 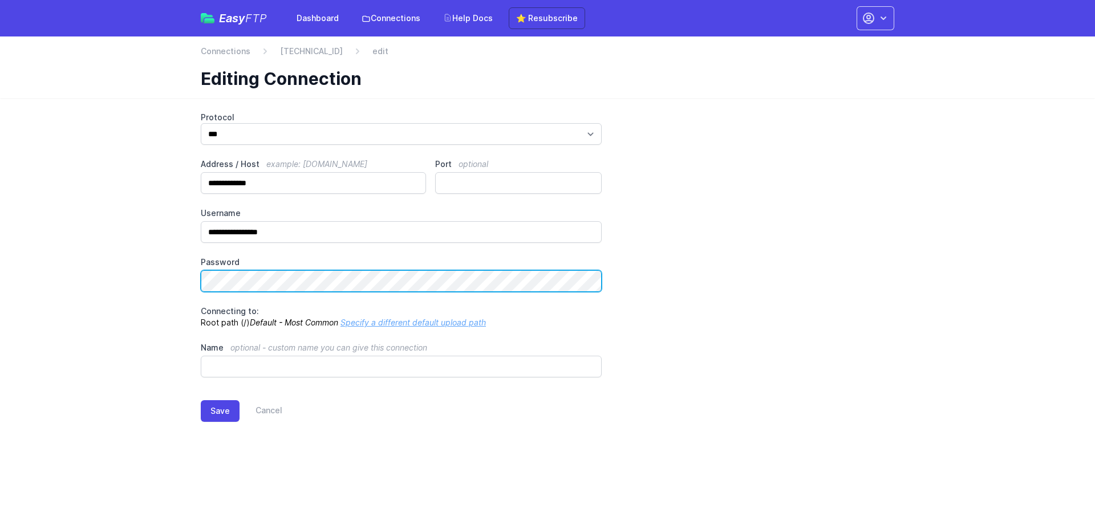 I want to click on img: easyftp_logo.png, so click(x=208, y=18).